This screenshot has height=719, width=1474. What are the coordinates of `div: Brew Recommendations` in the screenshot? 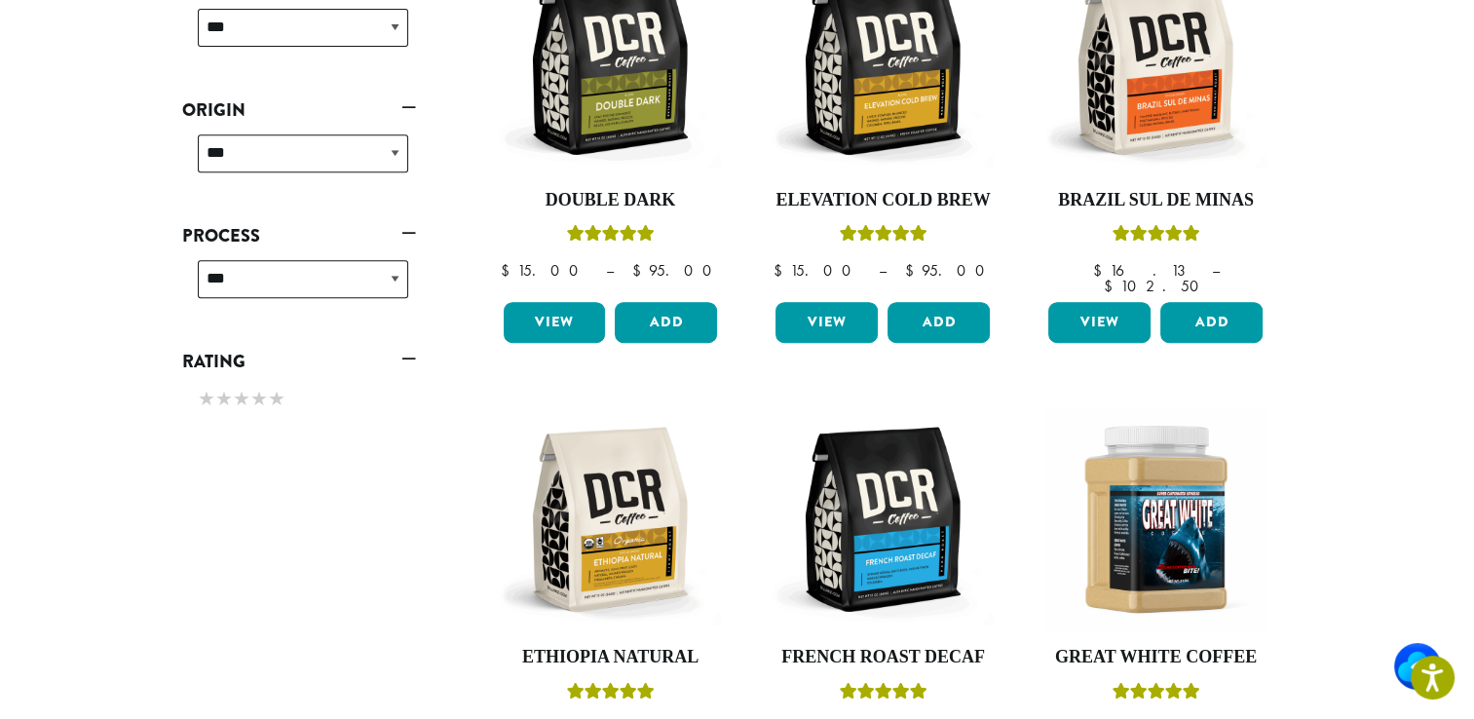 It's located at (299, 35).